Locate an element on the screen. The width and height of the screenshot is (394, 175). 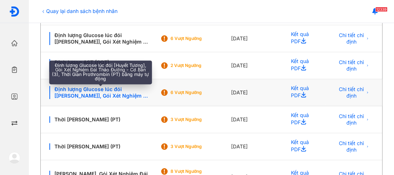
div: 8 Vượt ngưỡng is located at coordinates (199, 172).